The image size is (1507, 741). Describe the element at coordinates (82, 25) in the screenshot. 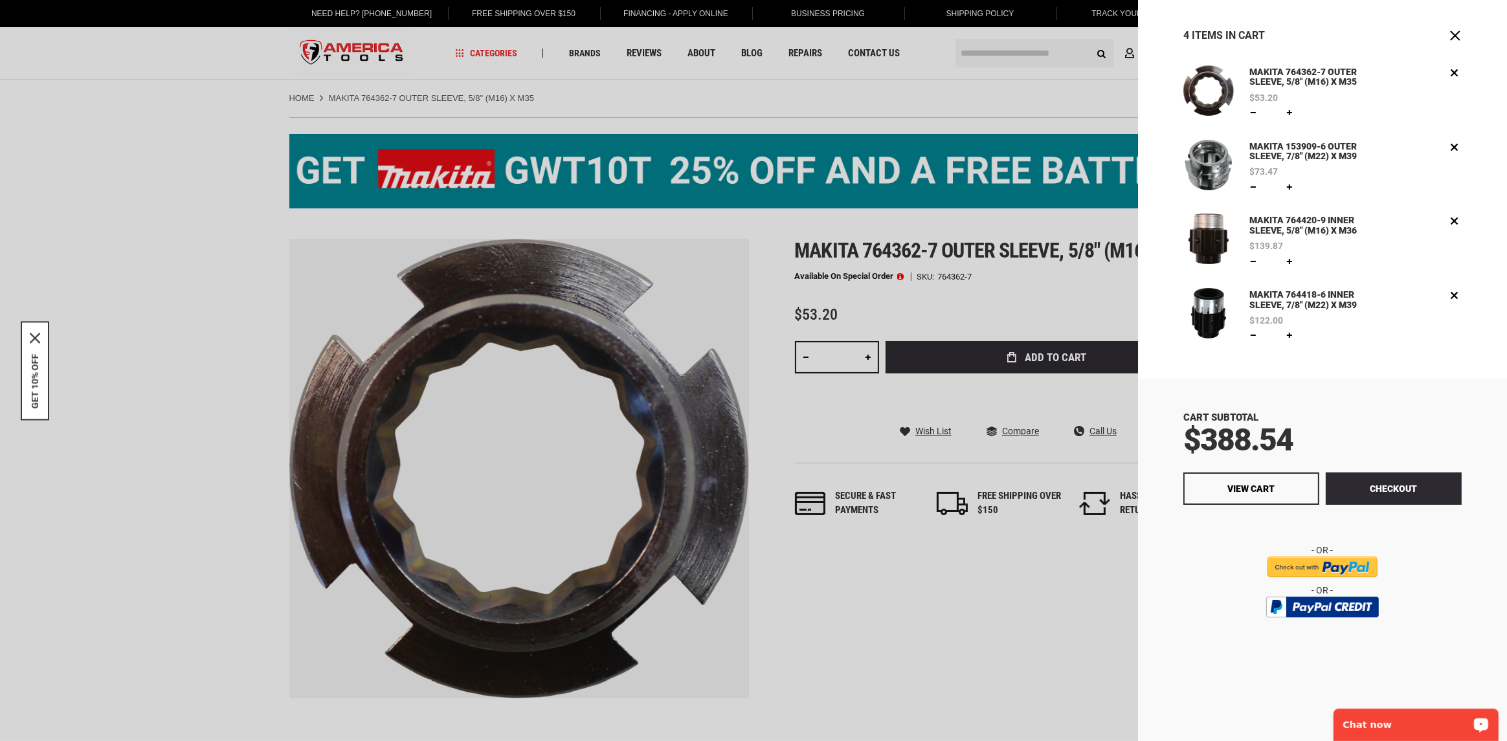

I see `p: Chat now` at that location.